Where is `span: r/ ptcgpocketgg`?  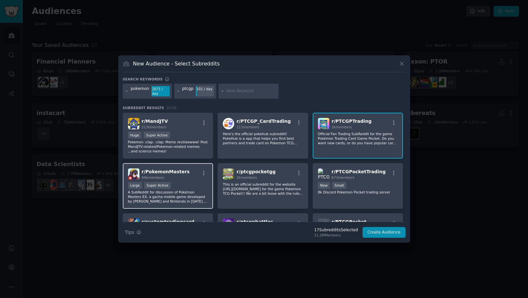
span: r/ ptcgpocketgg is located at coordinates (256, 172).